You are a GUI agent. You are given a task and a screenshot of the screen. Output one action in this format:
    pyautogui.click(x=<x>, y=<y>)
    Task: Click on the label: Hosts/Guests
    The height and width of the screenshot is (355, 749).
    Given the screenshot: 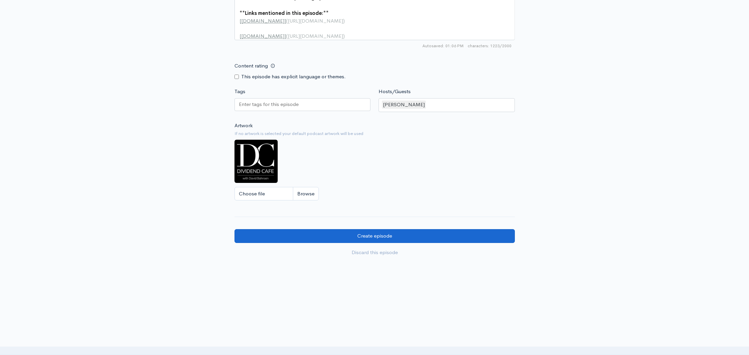 What is the action you would take?
    pyautogui.click(x=394, y=91)
    